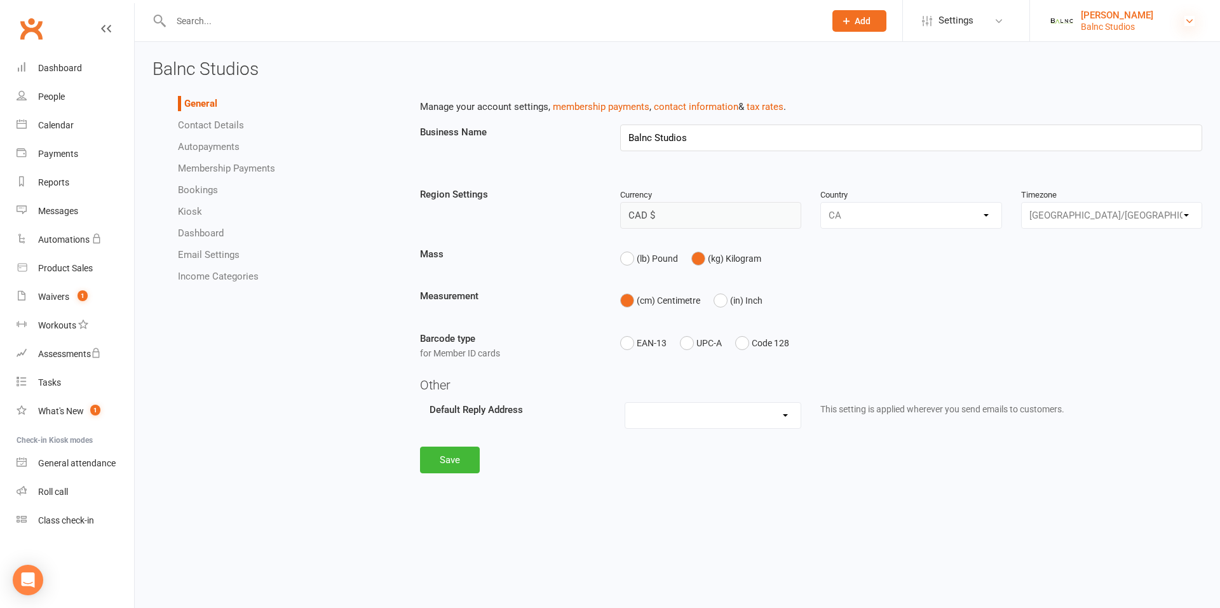 The width and height of the screenshot is (1220, 608). Describe the element at coordinates (201, 104) in the screenshot. I see `a: General` at that location.